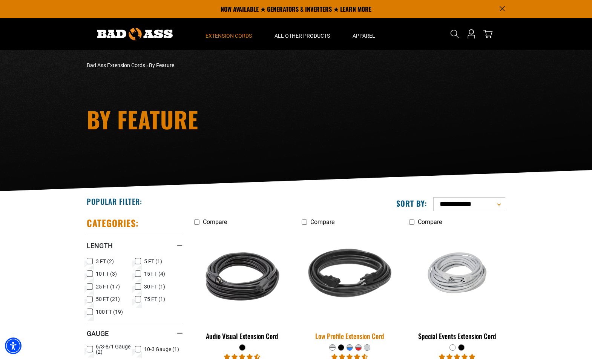 The width and height of the screenshot is (592, 359). I want to click on span: 3 FT (2), so click(105, 261).